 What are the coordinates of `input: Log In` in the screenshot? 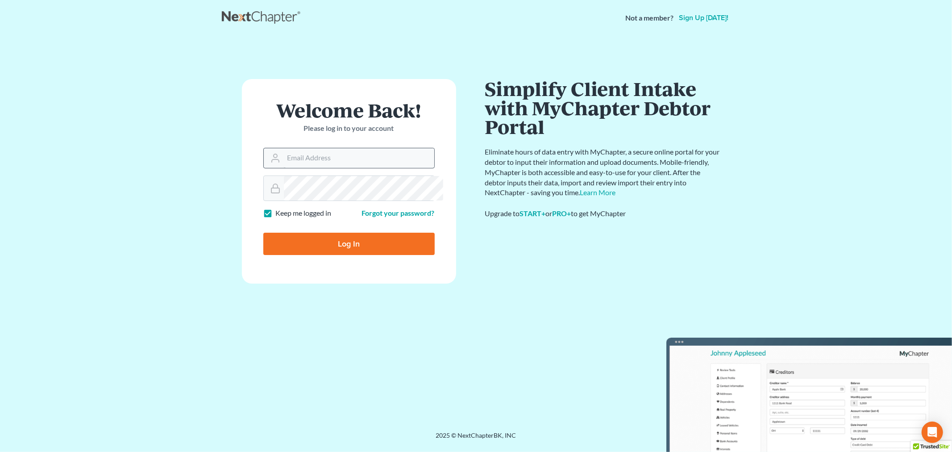 It's located at (349, 244).